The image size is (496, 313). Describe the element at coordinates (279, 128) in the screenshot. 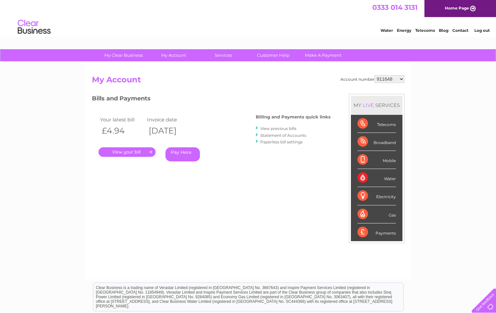

I see `a: View previous bills` at that location.